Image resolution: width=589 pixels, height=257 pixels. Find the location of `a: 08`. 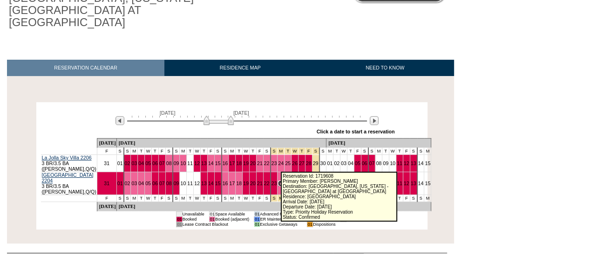

a: 08 is located at coordinates (169, 183).